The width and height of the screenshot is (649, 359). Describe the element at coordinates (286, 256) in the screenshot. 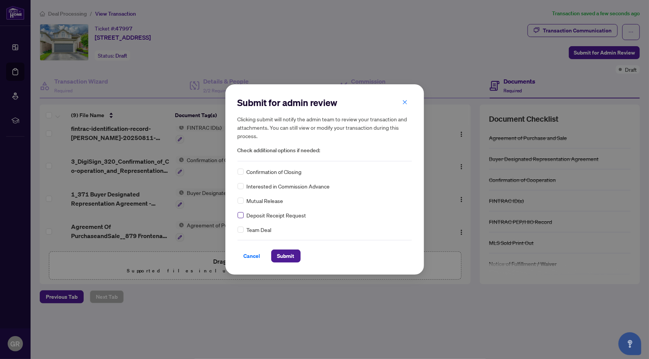

I see `span: Submit` at that location.